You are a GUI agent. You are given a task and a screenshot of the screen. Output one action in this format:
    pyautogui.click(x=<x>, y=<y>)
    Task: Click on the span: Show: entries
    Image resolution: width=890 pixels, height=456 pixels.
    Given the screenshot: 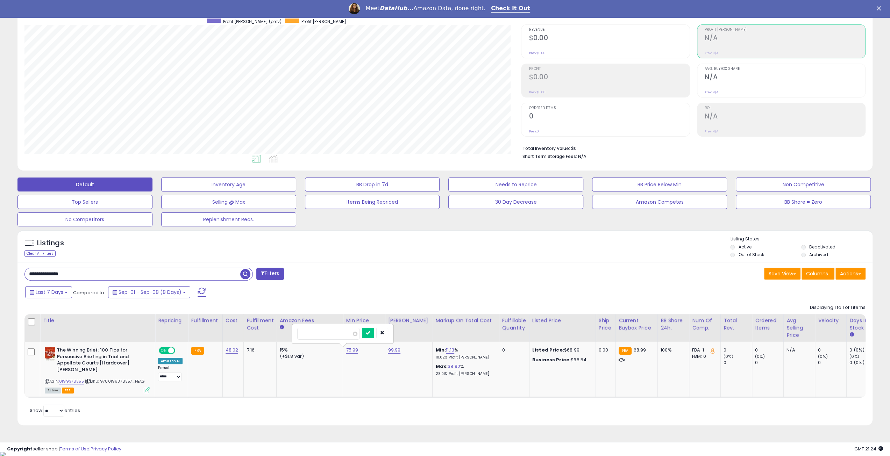 What is the action you would take?
    pyautogui.click(x=55, y=411)
    